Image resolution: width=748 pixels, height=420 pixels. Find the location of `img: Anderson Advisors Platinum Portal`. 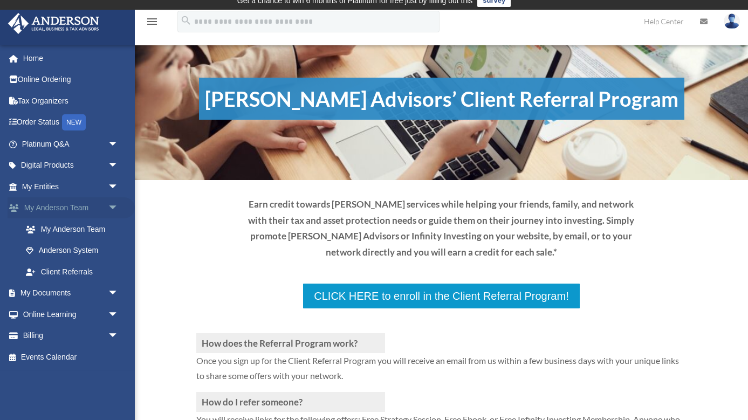

img: Anderson Advisors Platinum Portal is located at coordinates (53, 23).